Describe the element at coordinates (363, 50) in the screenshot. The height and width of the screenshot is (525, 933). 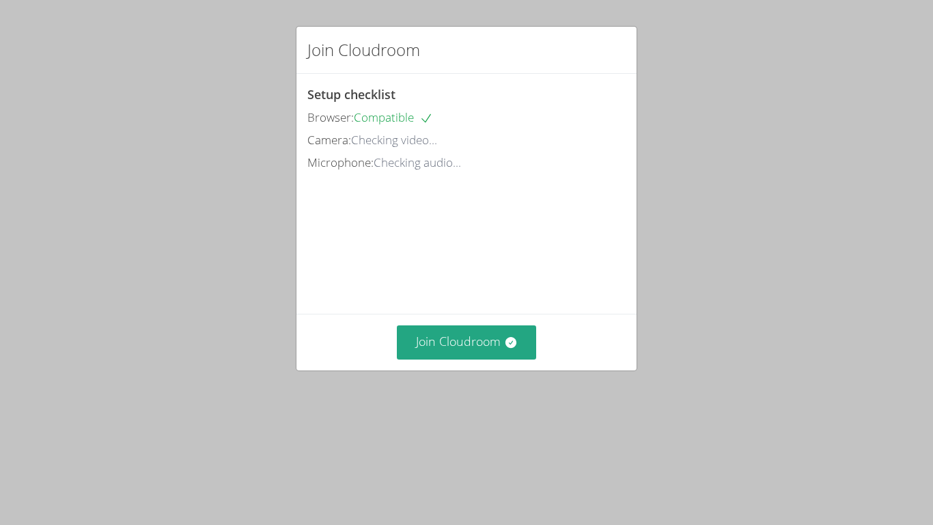
I see `h2: Join Cloudroom` at that location.